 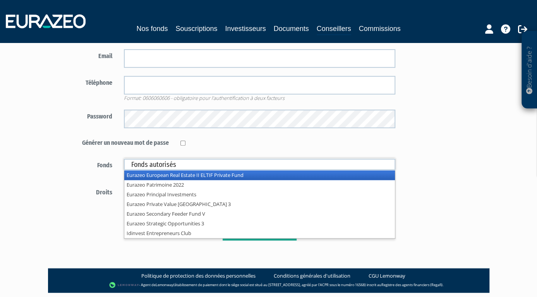 I want to click on label: Fonds, so click(x=90, y=164).